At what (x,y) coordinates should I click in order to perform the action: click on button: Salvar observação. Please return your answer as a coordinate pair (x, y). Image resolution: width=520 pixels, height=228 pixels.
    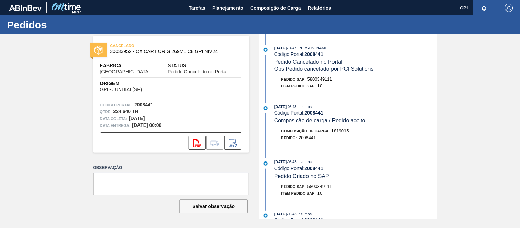
    Looking at the image, I should click on (214, 206).